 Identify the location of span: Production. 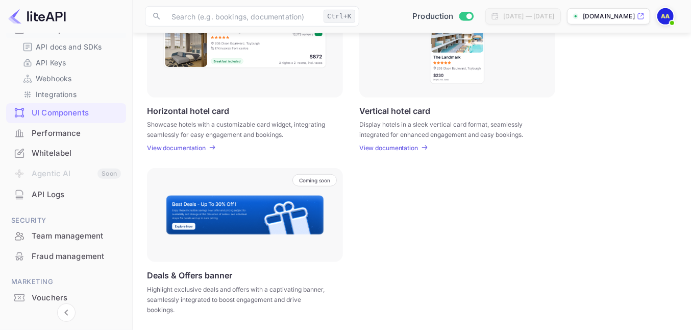
(433, 16).